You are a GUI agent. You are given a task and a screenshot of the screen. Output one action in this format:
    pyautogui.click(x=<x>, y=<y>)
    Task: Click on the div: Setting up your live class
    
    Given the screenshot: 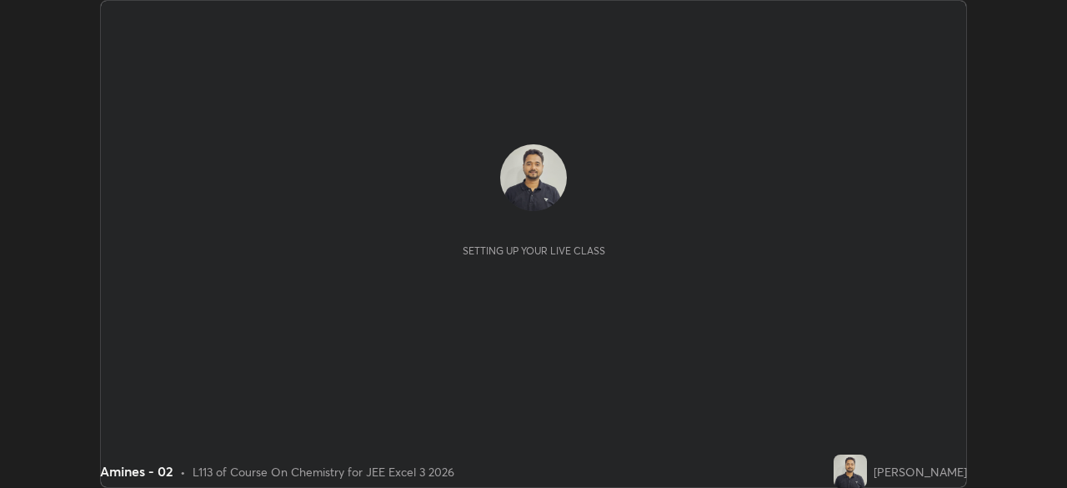 What is the action you would take?
    pyautogui.click(x=534, y=250)
    